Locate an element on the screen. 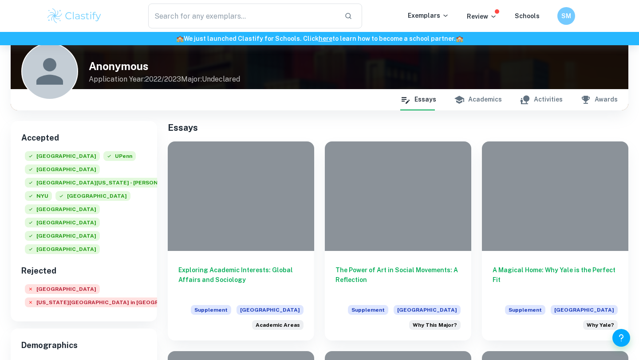  span: Academic Areas is located at coordinates (278, 325).